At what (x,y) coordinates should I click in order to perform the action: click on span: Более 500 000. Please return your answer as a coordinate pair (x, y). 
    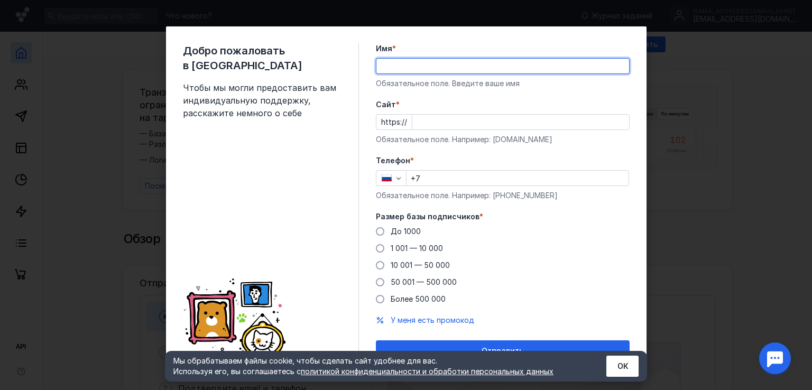
    Looking at the image, I should click on (418, 299).